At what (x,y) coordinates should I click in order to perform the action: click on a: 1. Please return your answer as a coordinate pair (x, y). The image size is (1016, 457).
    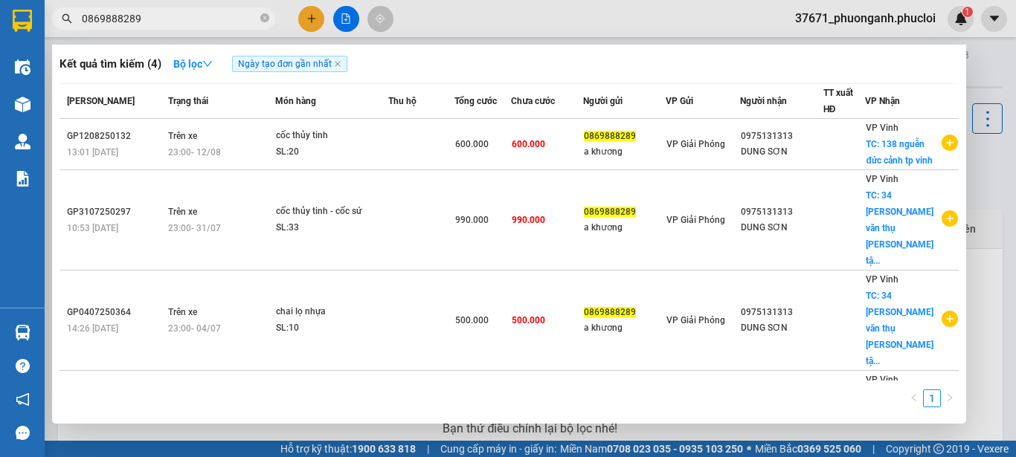
    Looking at the image, I should click on (932, 399).